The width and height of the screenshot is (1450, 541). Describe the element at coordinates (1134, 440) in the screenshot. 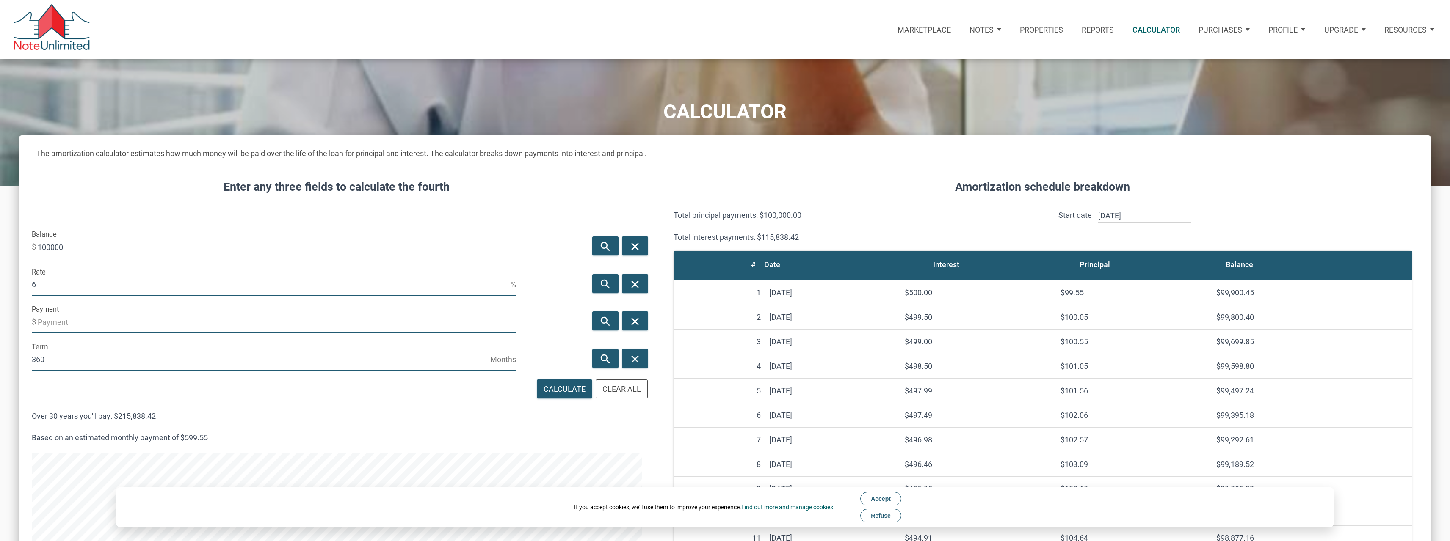

I see `div: $102.57` at that location.